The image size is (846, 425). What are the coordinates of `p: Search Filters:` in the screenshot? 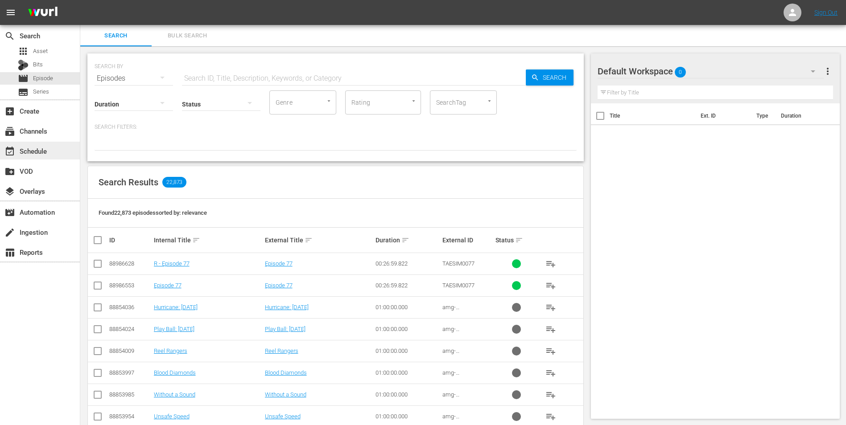 It's located at (335, 127).